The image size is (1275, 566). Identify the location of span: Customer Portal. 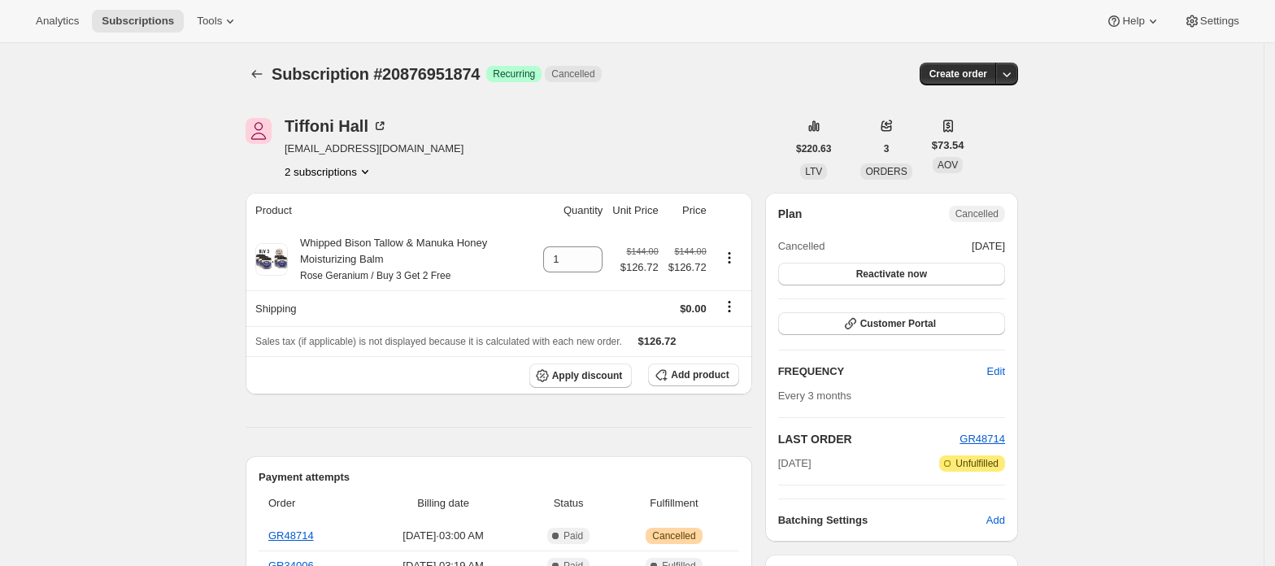
(898, 324).